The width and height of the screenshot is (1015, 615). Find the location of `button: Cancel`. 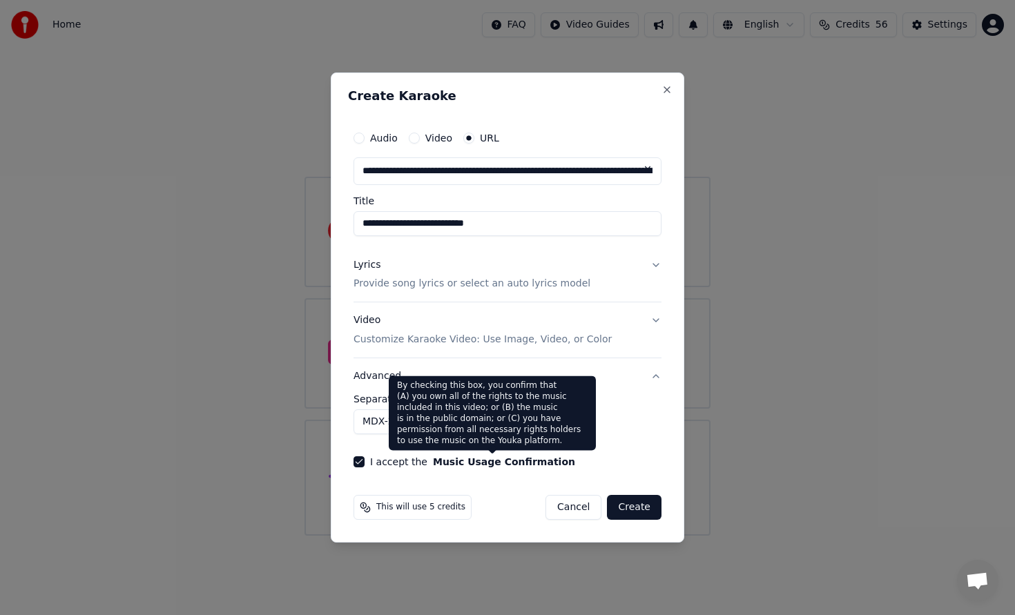

button: Cancel is located at coordinates (573, 508).